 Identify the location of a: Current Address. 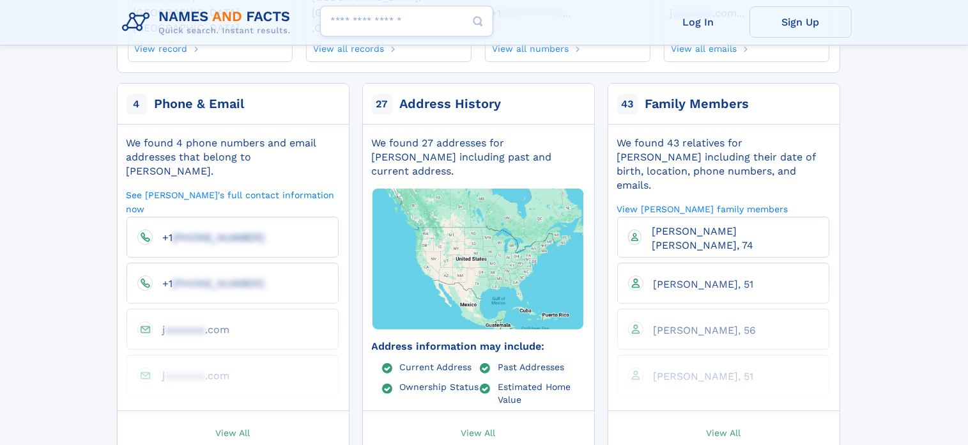
(436, 366).